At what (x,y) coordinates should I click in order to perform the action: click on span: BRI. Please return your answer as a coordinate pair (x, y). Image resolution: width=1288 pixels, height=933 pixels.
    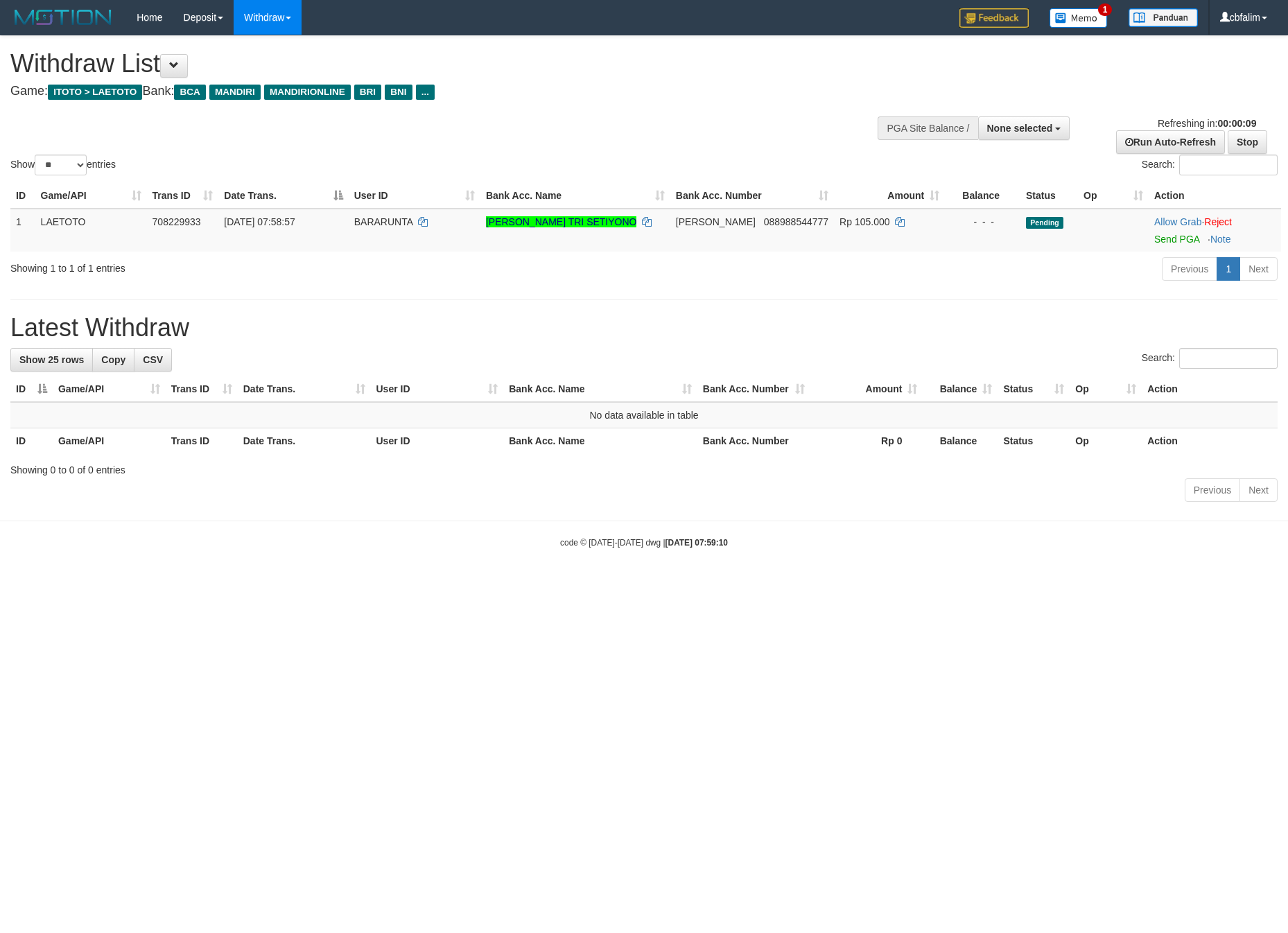
    Looking at the image, I should click on (367, 92).